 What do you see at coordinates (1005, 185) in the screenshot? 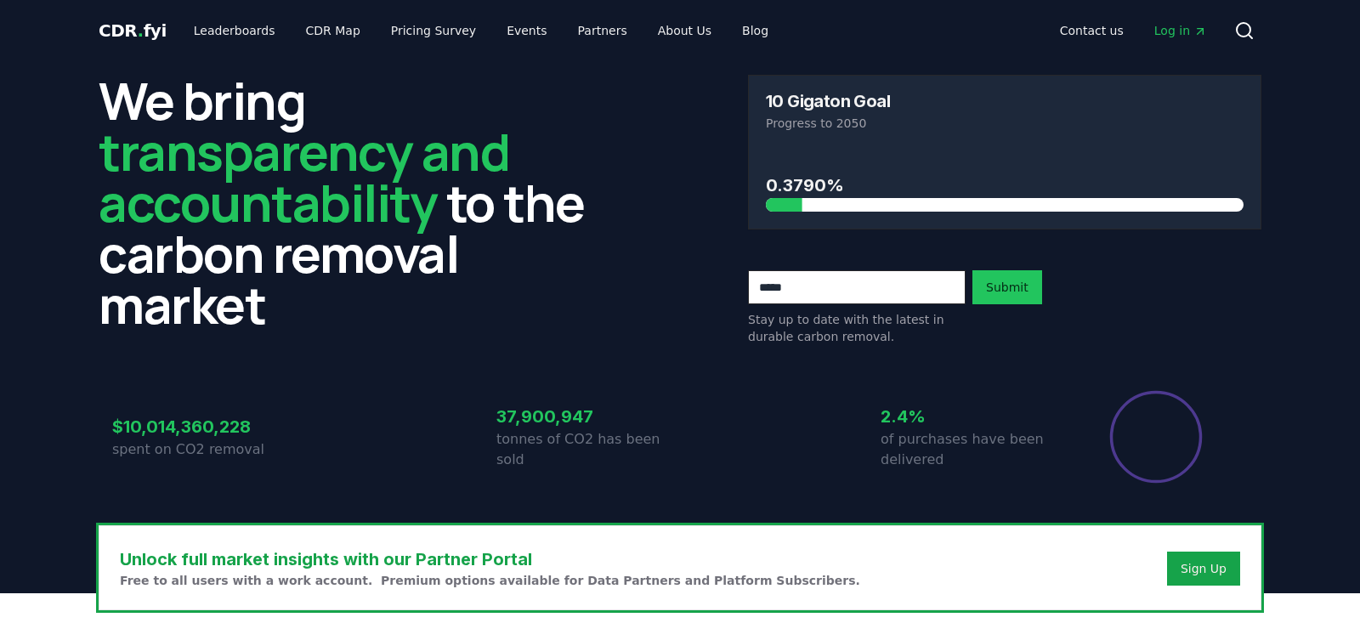
I see `h3: 0.3790%` at bounding box center [1005, 185].